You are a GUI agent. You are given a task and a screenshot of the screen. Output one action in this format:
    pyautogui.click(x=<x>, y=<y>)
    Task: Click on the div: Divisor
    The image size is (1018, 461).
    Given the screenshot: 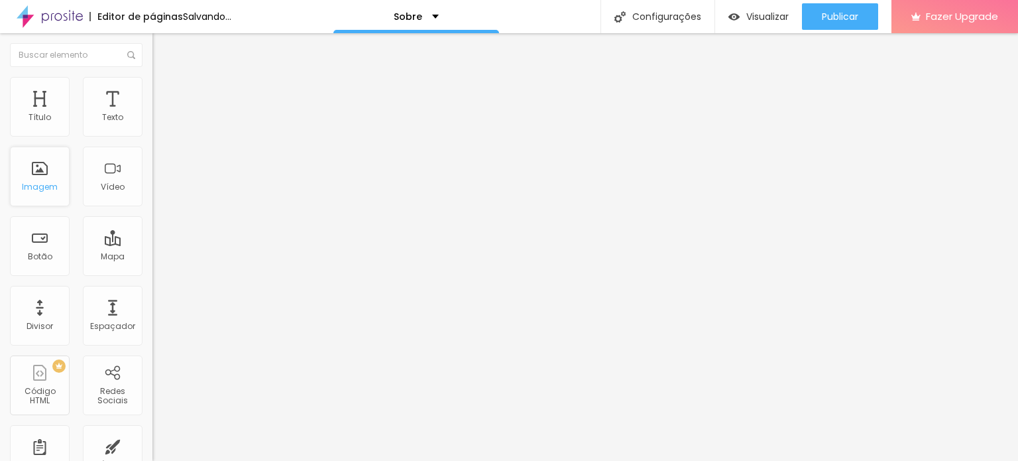 What is the action you would take?
    pyautogui.click(x=40, y=326)
    